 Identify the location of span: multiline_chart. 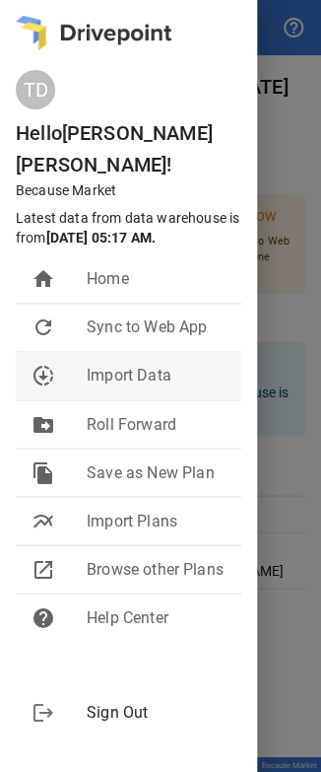
(43, 520).